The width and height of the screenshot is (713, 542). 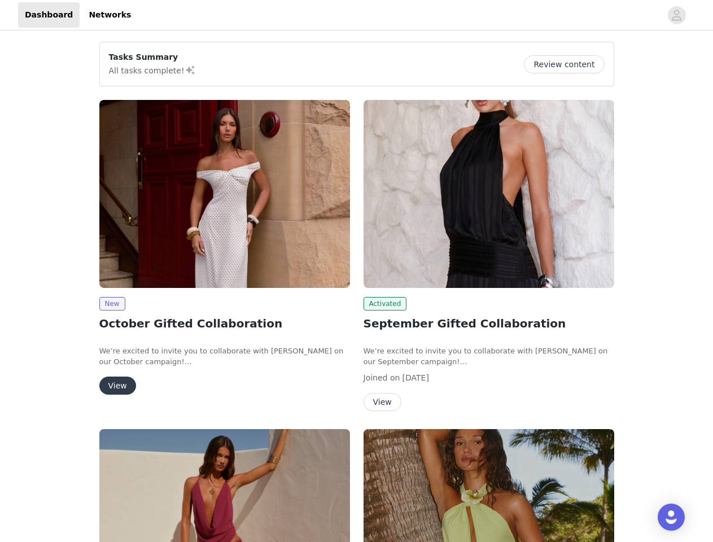 What do you see at coordinates (109, 15) in the screenshot?
I see `a: Networks` at bounding box center [109, 15].